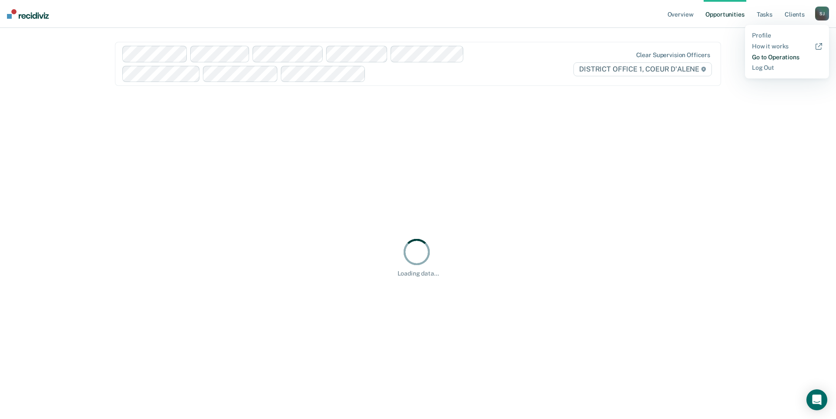 The height and width of the screenshot is (419, 836). What do you see at coordinates (418, 273) in the screenshot?
I see `div: Loading data...` at bounding box center [418, 273].